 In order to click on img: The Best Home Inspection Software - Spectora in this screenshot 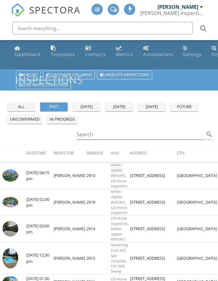, I will do `click(18, 10)`.